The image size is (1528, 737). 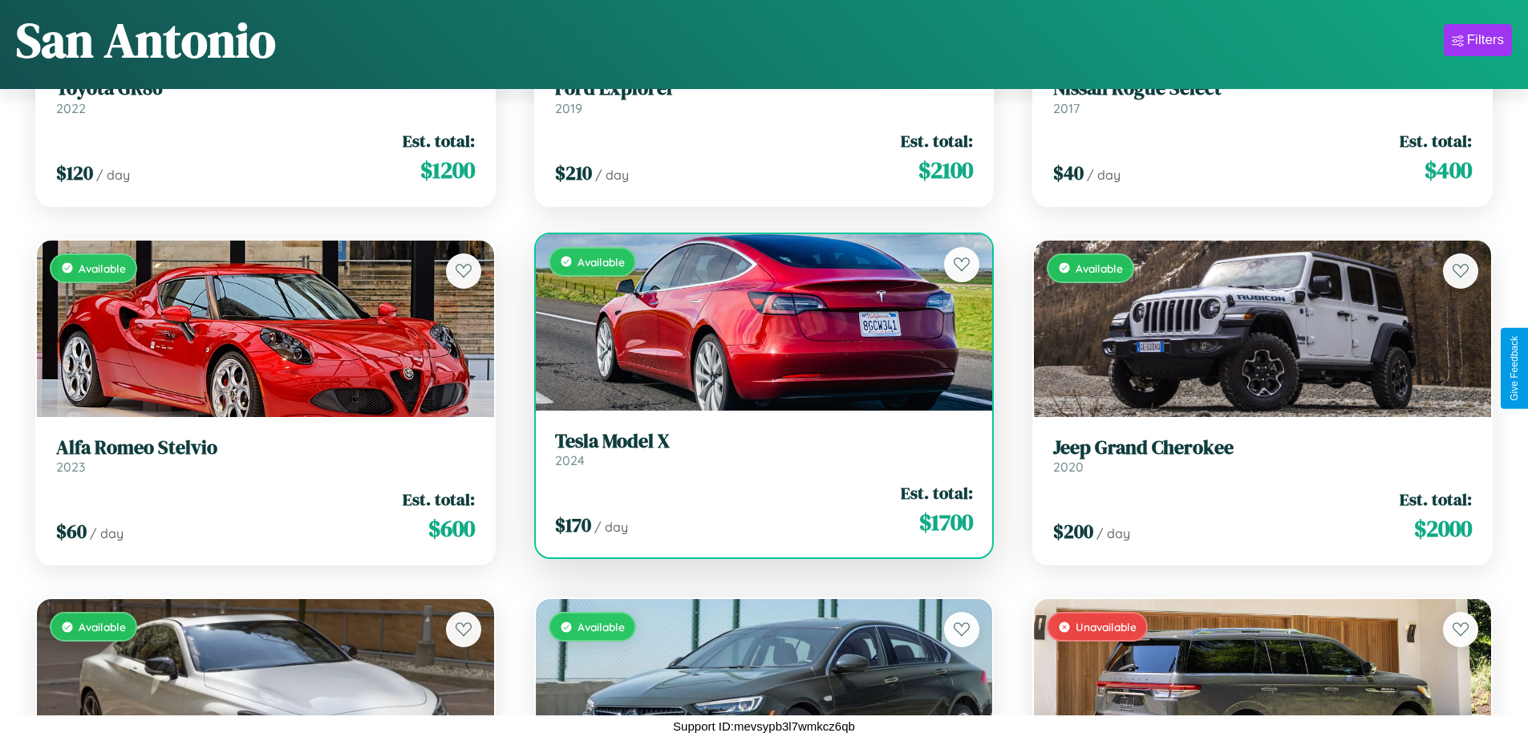 What do you see at coordinates (265, 88) in the screenshot?
I see `h3: Toyota GR86` at bounding box center [265, 88].